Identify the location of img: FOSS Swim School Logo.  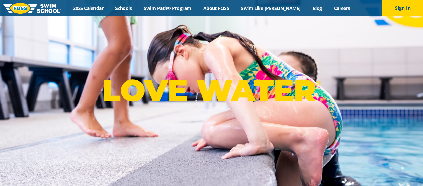
(32, 8).